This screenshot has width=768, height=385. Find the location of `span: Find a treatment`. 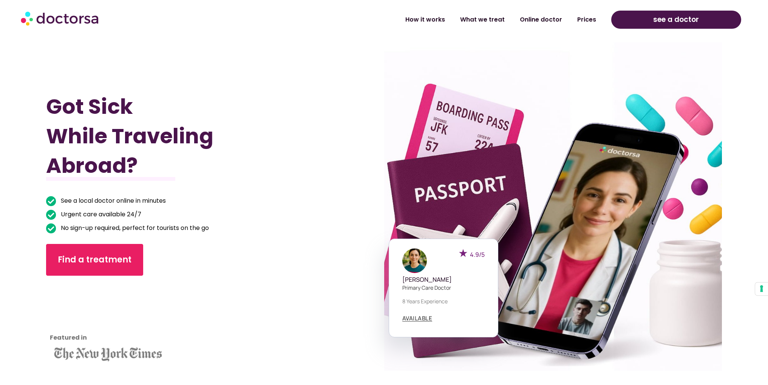

span: Find a treatment is located at coordinates (94, 260).